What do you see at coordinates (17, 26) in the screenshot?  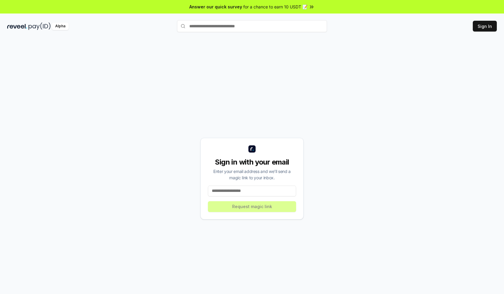 I see `img: reveel_dark` at bounding box center [17, 26].